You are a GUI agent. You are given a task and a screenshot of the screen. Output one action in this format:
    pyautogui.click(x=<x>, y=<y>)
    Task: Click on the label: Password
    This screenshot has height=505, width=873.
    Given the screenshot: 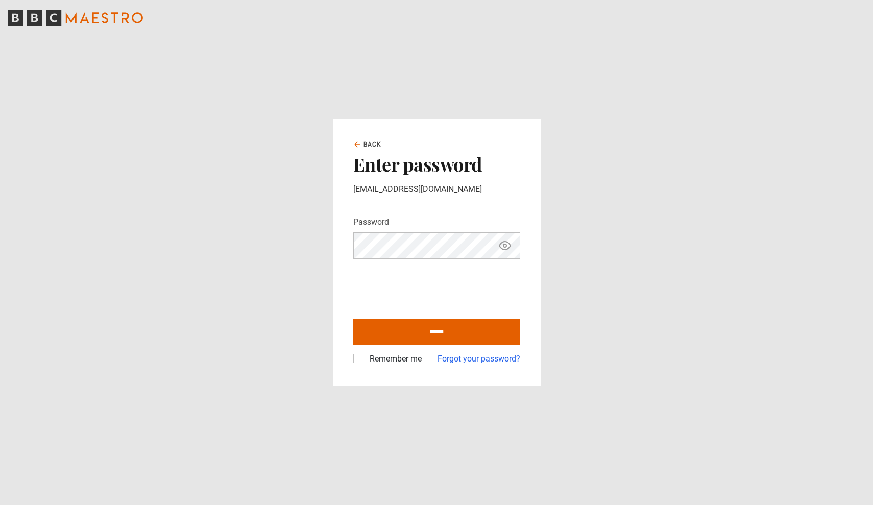 What is the action you would take?
    pyautogui.click(x=371, y=222)
    